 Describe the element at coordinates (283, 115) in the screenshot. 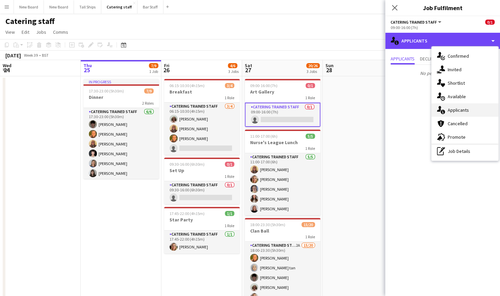

I see `app-card-role: Catering trained staff0/109:00-16:00 (7h)` at that location.